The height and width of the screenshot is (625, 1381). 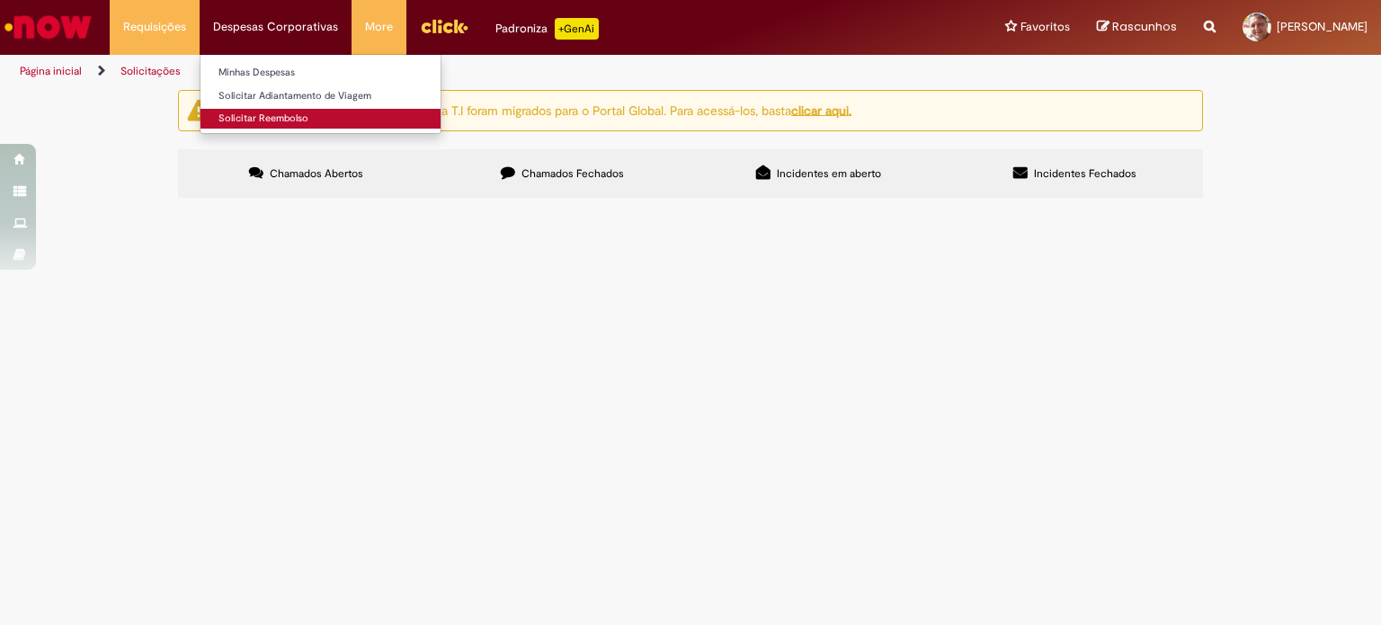 I want to click on span: More, so click(x=379, y=27).